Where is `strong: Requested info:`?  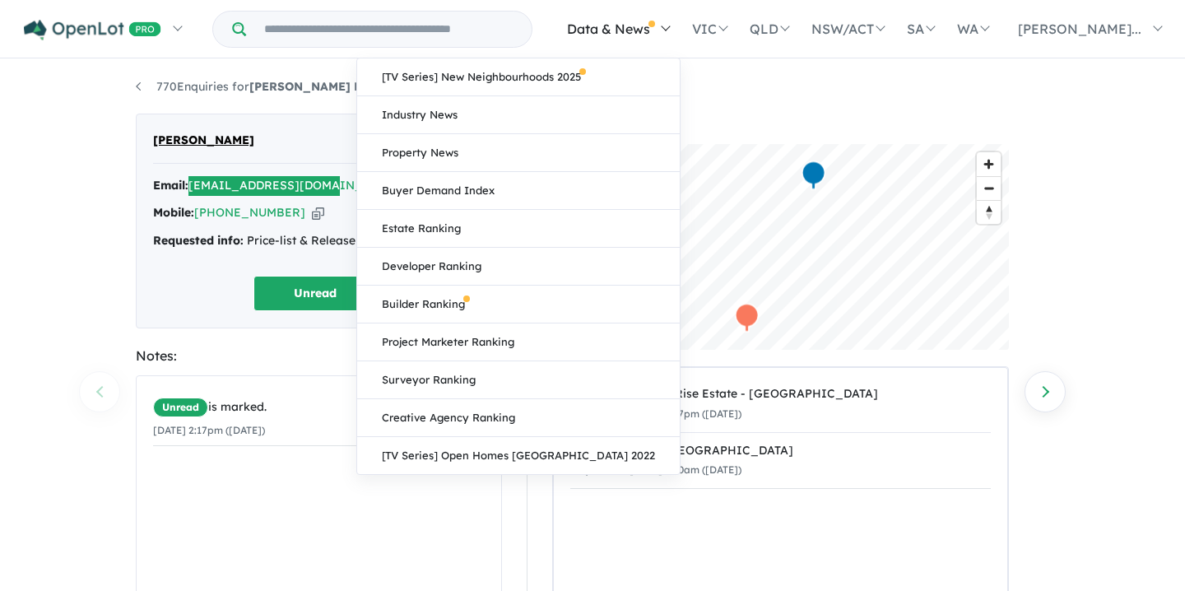 strong: Requested info: is located at coordinates (198, 240).